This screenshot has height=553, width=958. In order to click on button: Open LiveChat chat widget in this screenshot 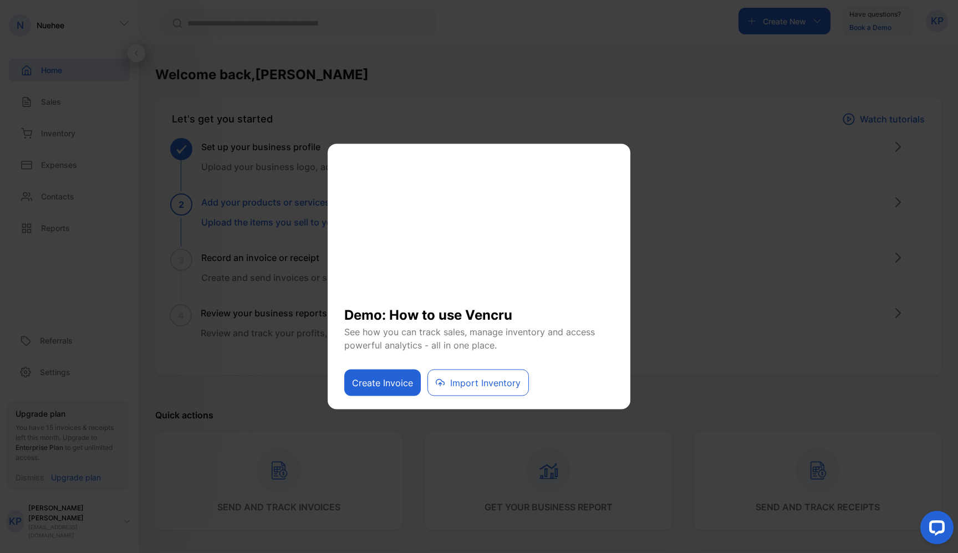, I will do `click(25, 21)`.